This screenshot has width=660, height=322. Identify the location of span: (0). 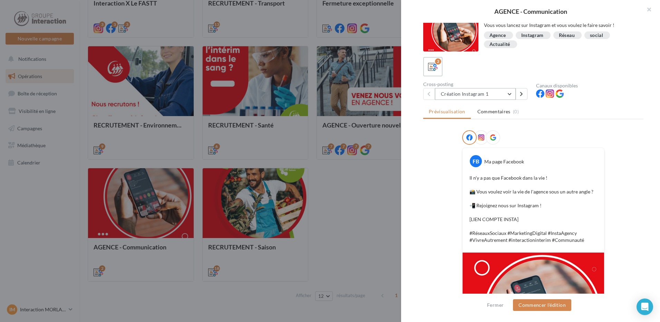
(516, 112).